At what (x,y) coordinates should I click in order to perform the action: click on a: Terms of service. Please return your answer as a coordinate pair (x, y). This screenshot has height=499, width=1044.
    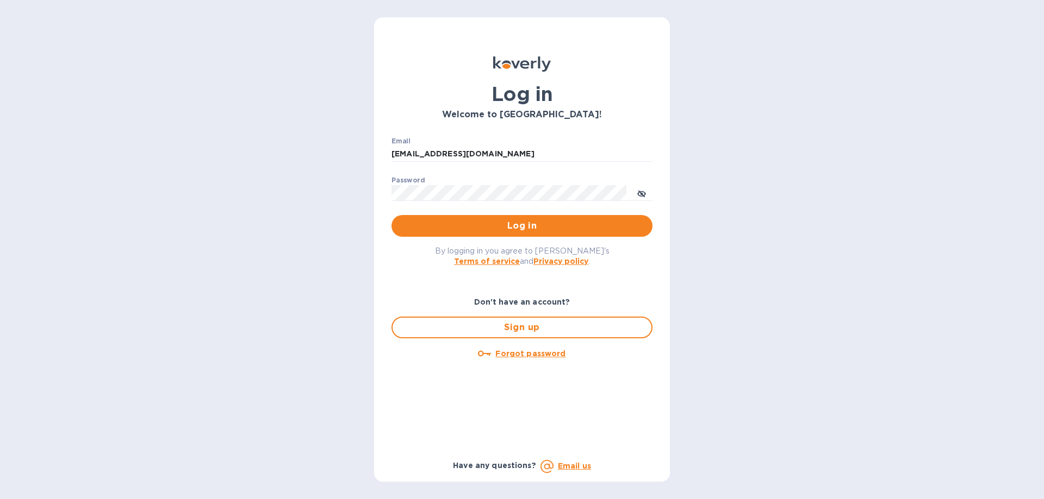
    Looking at the image, I should click on (486, 261).